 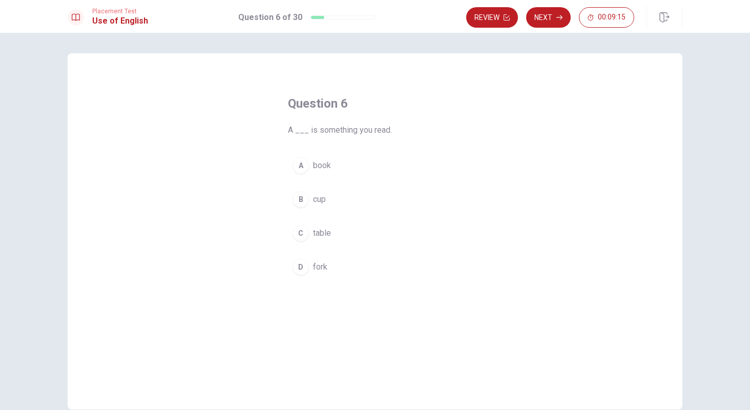 What do you see at coordinates (301, 199) in the screenshot?
I see `div: B` at bounding box center [301, 199].